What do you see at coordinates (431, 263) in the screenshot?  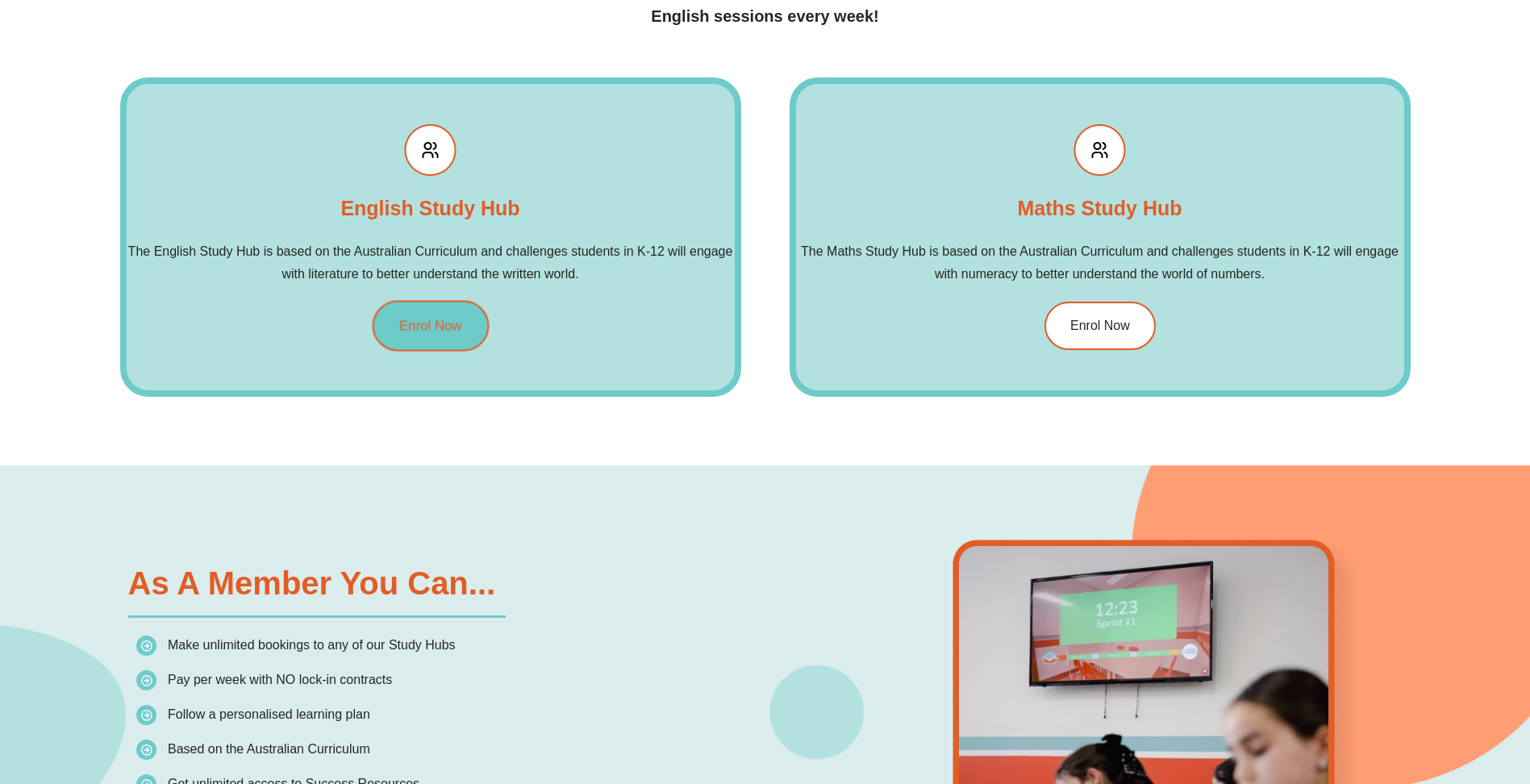 I see `h2: The English Study Hub is based on the Australian Curriculum and challenges students in K-12 will ...` at bounding box center [431, 263].